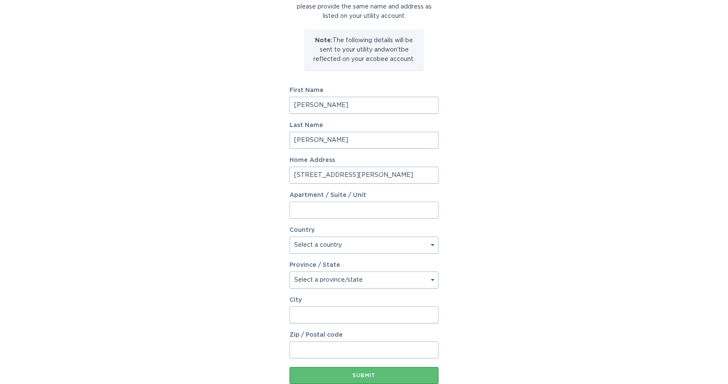 The width and height of the screenshot is (728, 384). I want to click on label: First Name, so click(364, 90).